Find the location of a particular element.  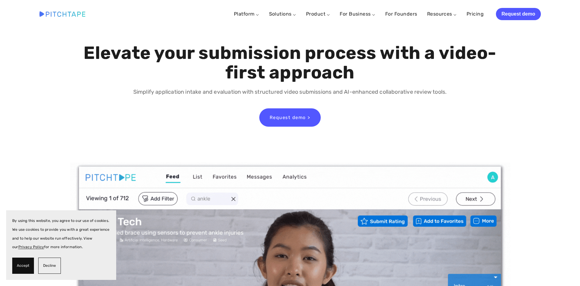

section: Cookie banner is located at coordinates (61, 245).